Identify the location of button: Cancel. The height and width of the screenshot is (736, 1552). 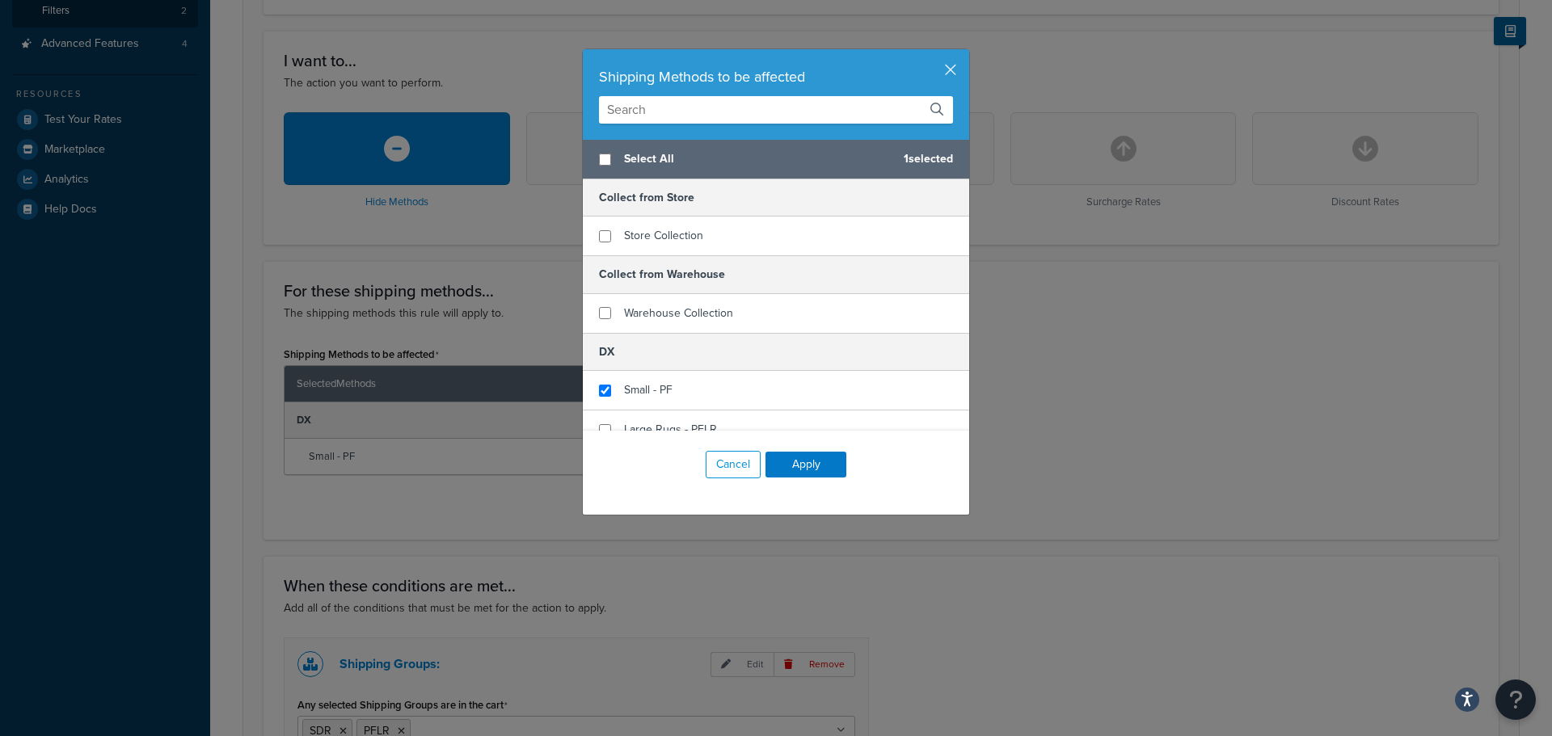
(733, 465).